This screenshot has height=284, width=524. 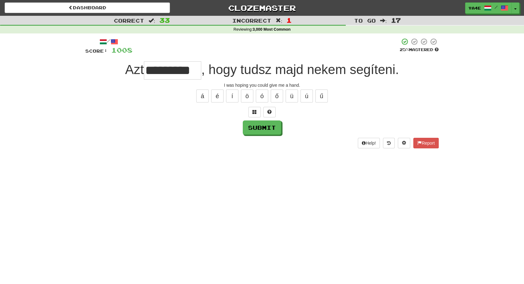 I want to click on button: ü, so click(x=292, y=96).